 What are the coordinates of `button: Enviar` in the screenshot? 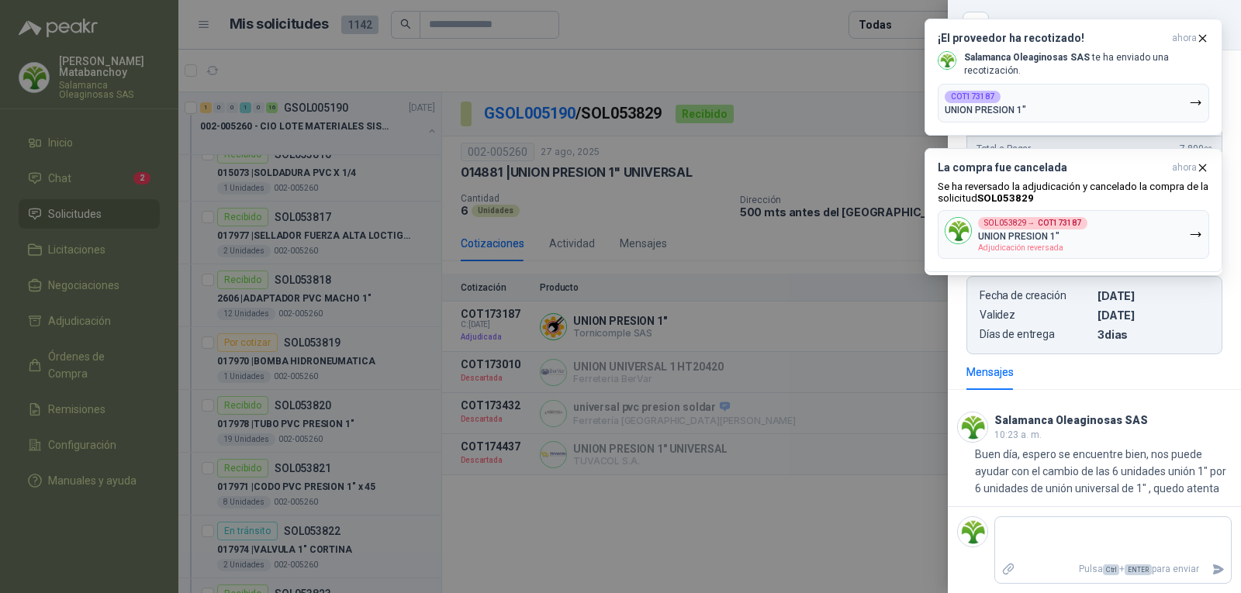 It's located at (1218, 569).